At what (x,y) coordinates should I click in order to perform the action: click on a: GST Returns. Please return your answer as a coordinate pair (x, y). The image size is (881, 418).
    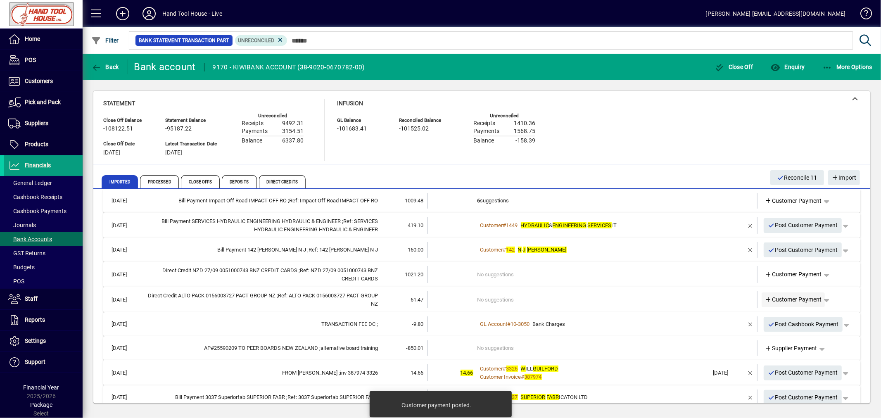
    Looking at the image, I should click on (43, 253).